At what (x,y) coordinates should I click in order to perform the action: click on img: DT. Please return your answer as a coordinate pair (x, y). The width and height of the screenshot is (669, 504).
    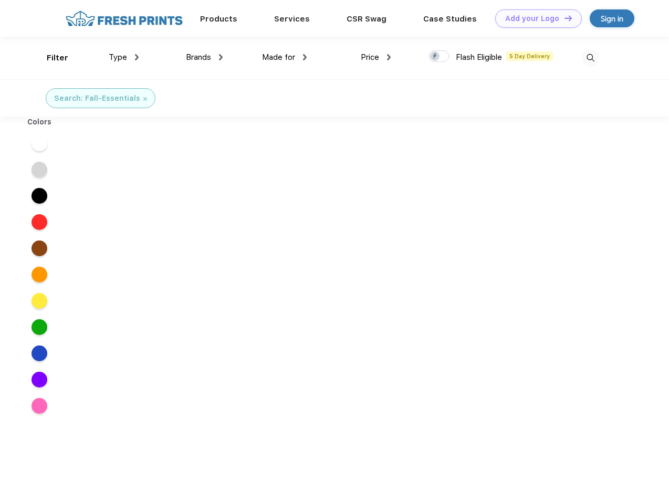
    Looking at the image, I should click on (568, 18).